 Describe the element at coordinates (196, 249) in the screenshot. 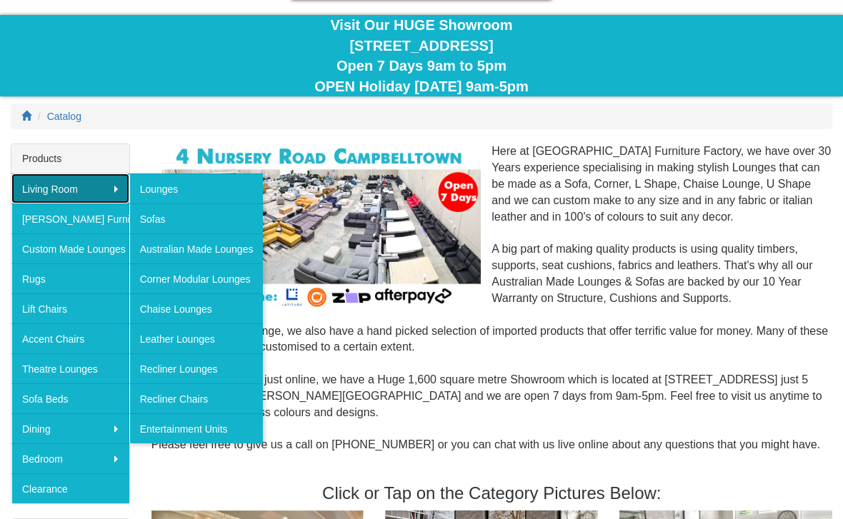

I see `a: Australian Made Lounges` at that location.